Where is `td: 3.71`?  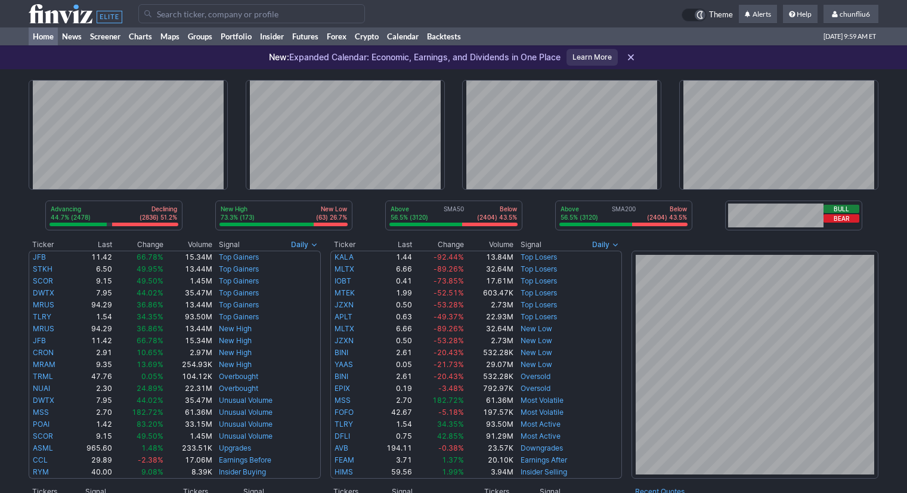
td: 3.71 is located at coordinates (391, 460).